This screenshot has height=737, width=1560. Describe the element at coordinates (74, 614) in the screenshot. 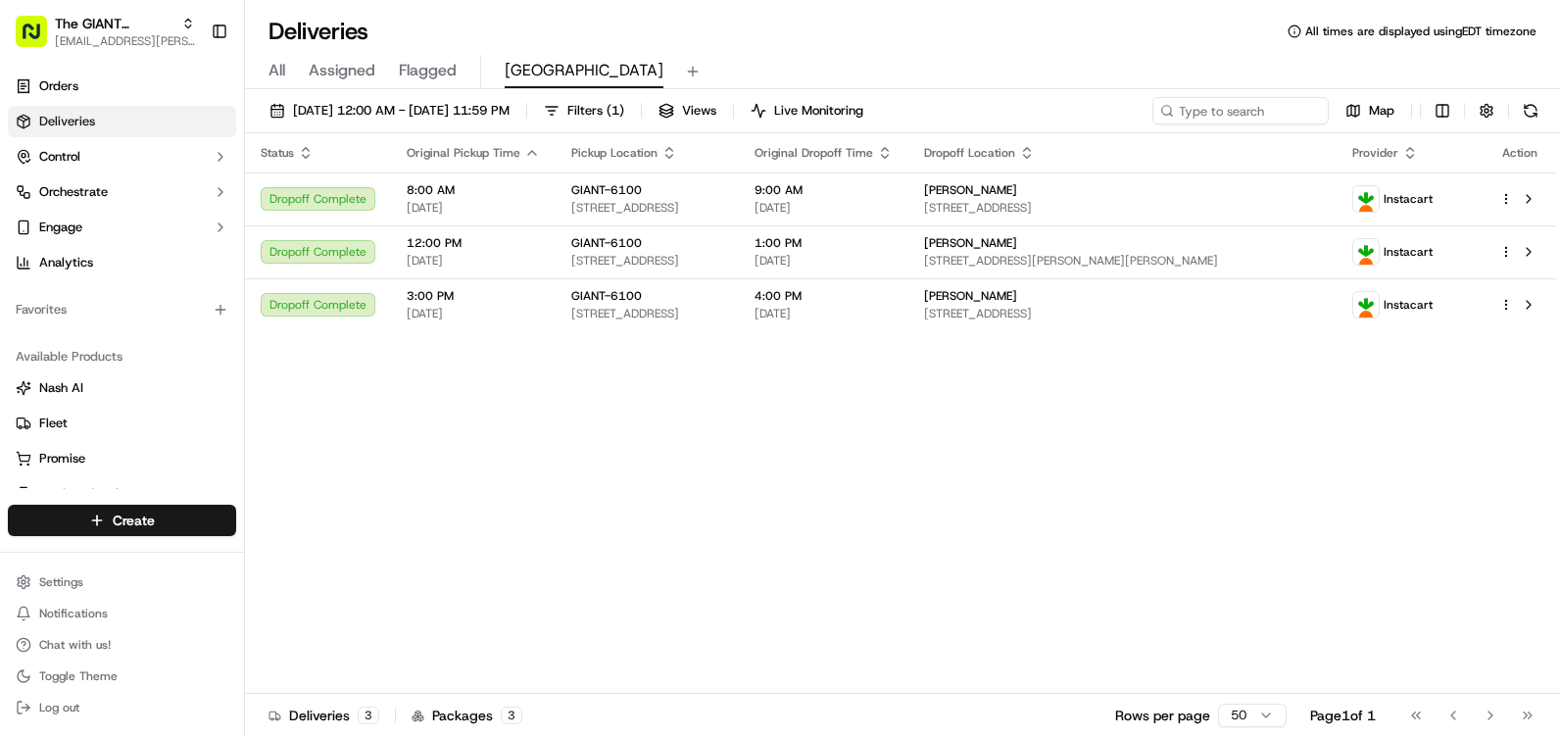

I see `span: Notifications` at that location.